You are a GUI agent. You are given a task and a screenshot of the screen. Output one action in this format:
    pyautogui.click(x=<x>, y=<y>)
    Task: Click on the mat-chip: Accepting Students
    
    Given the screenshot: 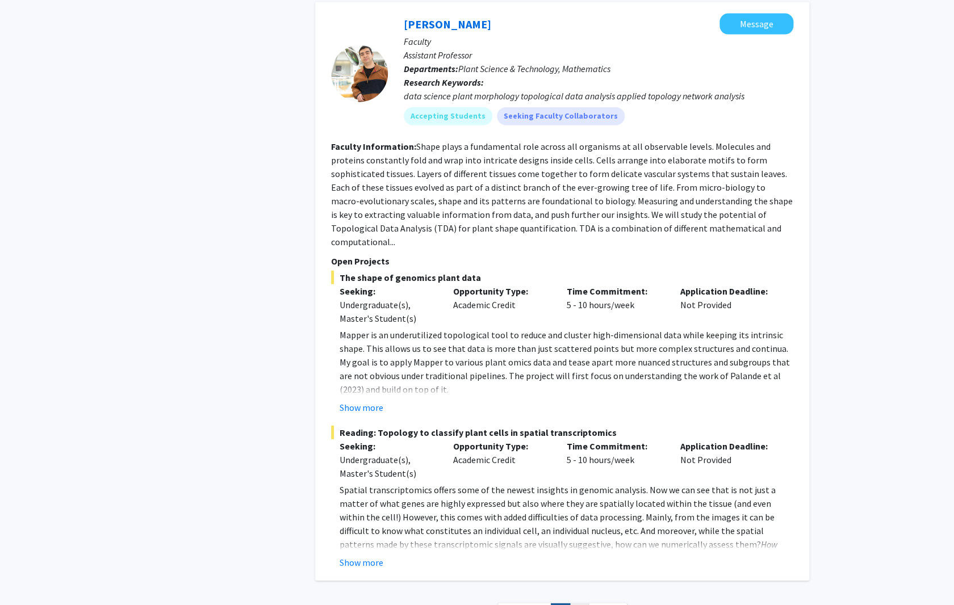 What is the action you would take?
    pyautogui.click(x=448, y=116)
    